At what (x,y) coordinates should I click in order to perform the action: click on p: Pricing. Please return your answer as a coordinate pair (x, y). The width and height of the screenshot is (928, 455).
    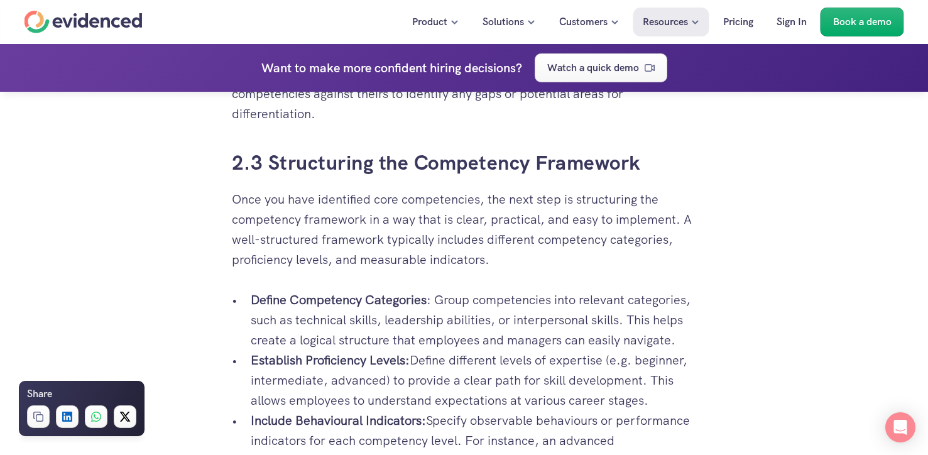
    Looking at the image, I should click on (738, 22).